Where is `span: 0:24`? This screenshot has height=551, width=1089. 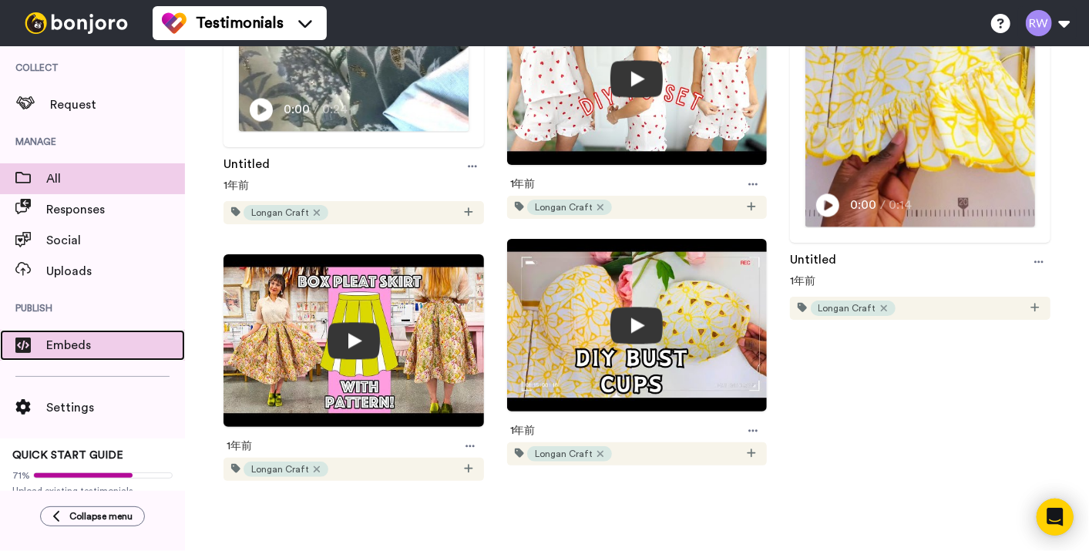 span: 0:24 is located at coordinates (335, 109).